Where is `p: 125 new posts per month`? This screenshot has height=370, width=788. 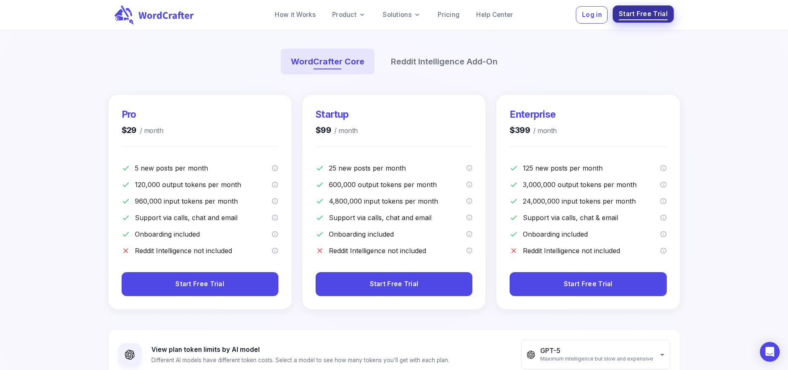 p: 125 new posts per month is located at coordinates (591, 168).